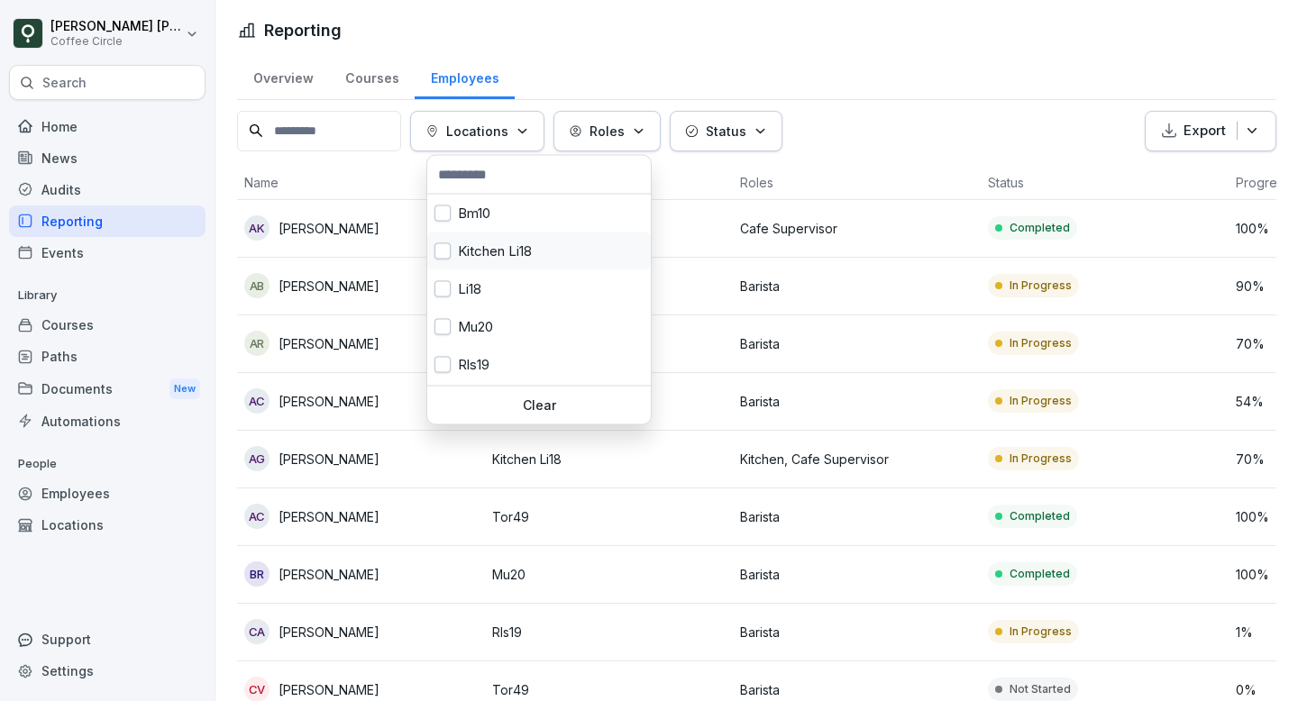 This screenshot has width=1298, height=701. I want to click on div: Kitchen Li18, so click(539, 252).